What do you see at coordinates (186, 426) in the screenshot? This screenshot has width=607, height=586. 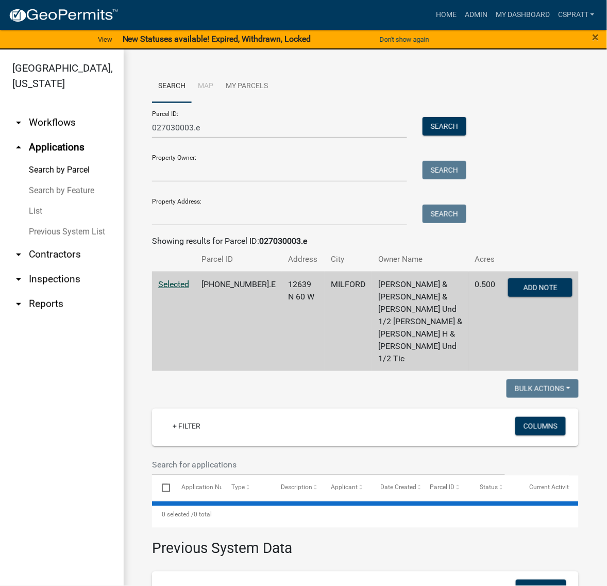 I see `a: + Filter` at bounding box center [186, 426].